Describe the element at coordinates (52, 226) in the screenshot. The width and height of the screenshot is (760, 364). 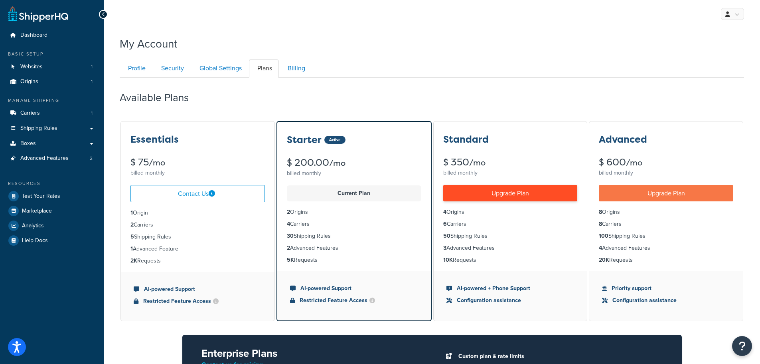
I see `a: Analytics` at that location.